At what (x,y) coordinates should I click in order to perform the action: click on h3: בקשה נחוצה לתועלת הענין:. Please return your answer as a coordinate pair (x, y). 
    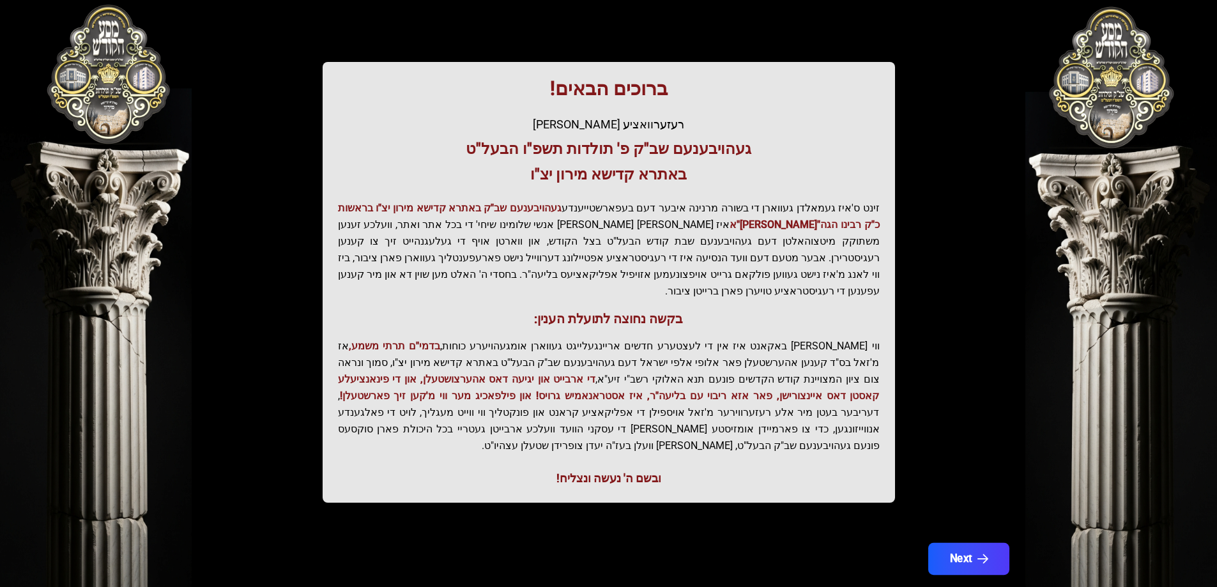
    Looking at the image, I should click on (609, 319).